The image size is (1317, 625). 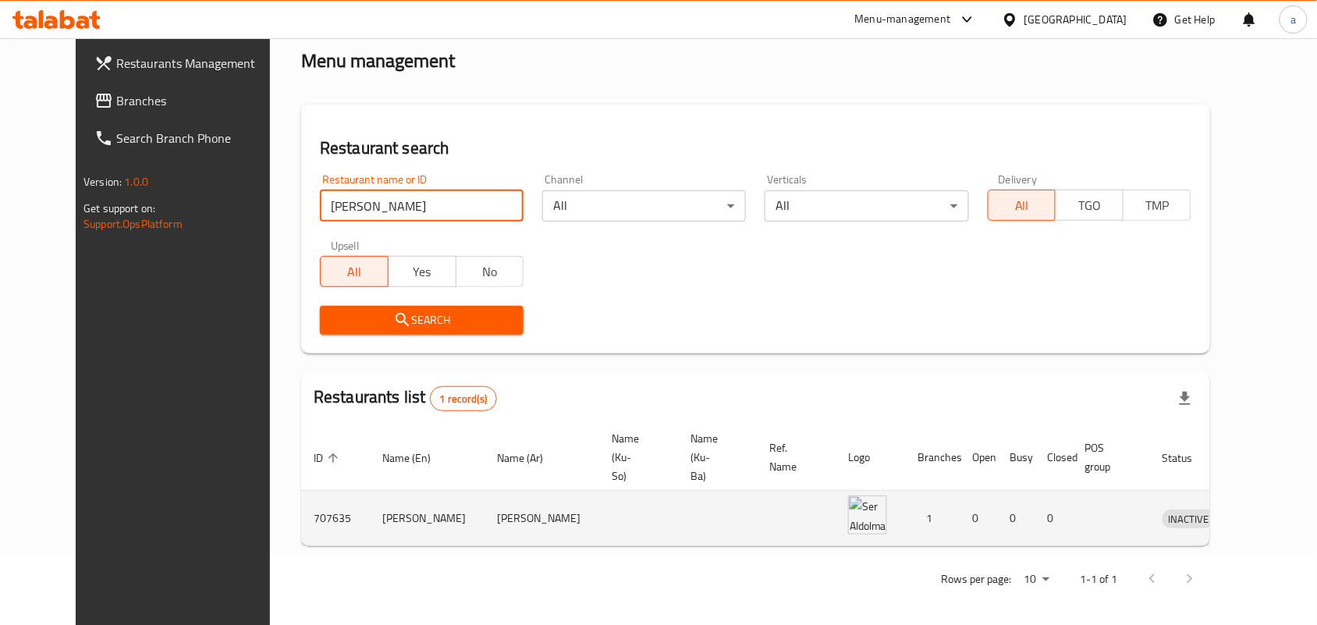 I want to click on label: Delivery, so click(x=1018, y=179).